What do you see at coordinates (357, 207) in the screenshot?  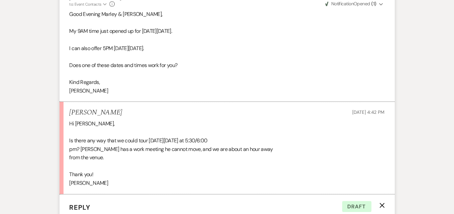 I see `span: Draft` at bounding box center [357, 207].